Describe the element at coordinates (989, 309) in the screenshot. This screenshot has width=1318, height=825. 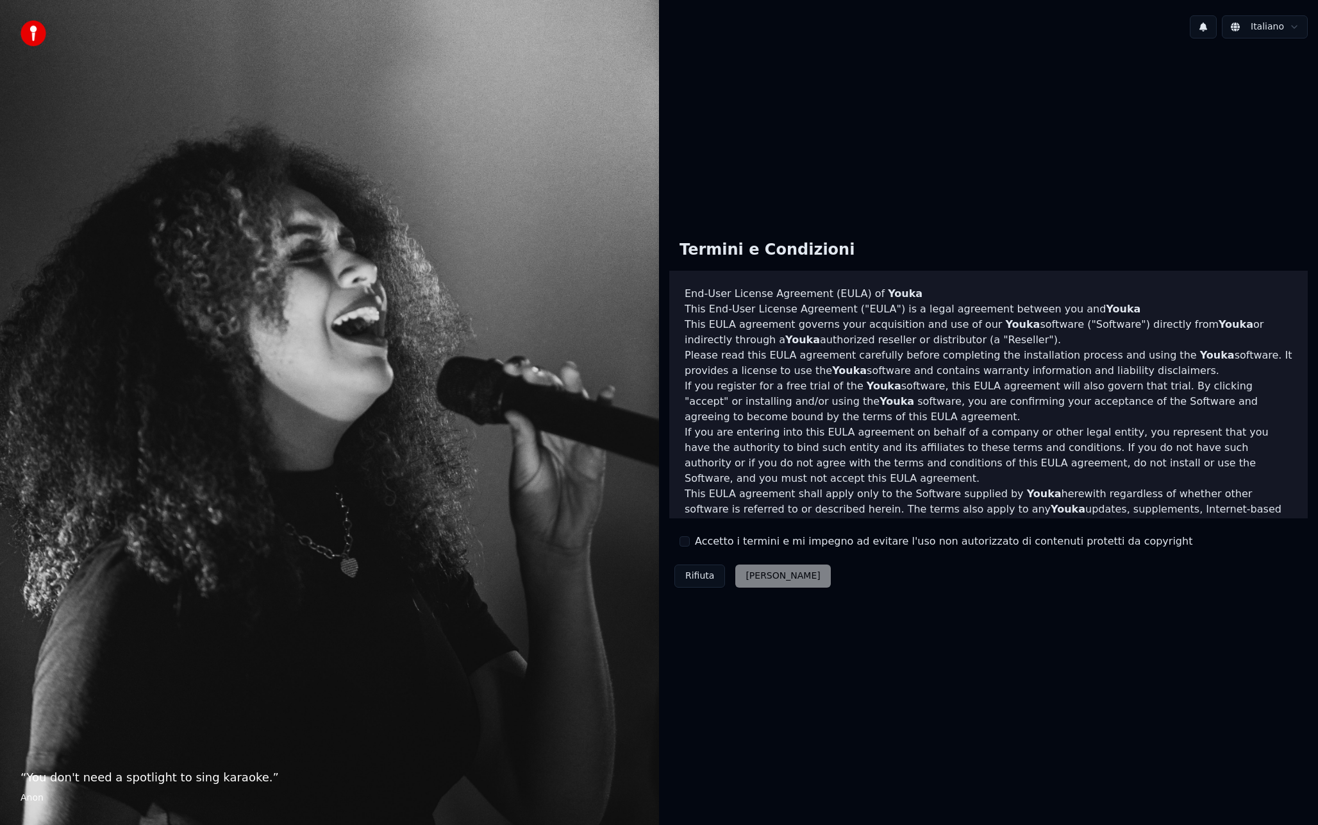
I see `p: This End-User License Agreement ("EULA") is a legal agreement between you and` at that location.